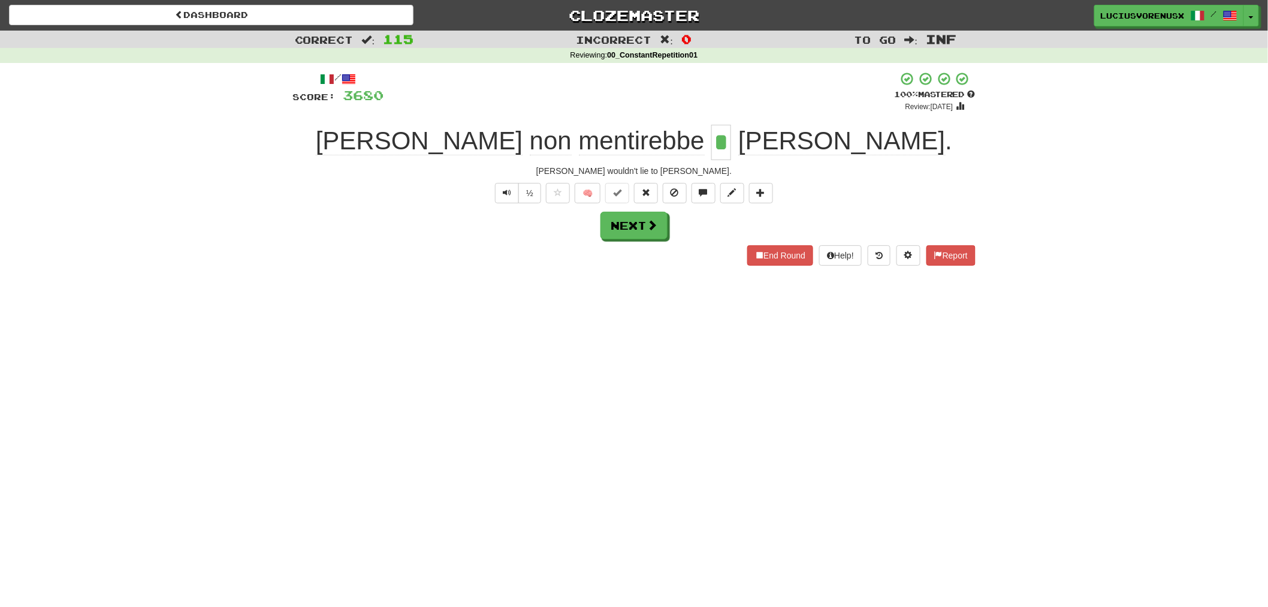  Describe the element at coordinates (733, 193) in the screenshot. I see `button: Edit sentence (alt+d)` at that location.